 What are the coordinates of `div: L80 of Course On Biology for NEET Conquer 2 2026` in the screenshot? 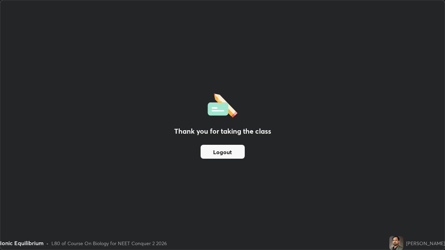 It's located at (109, 243).